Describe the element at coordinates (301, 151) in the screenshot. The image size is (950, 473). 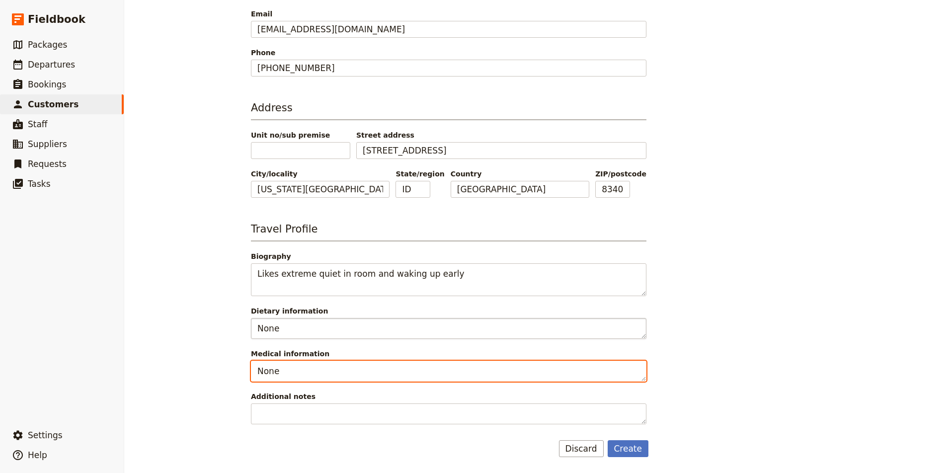
I see `input: Unit no/sub premise` at that location.